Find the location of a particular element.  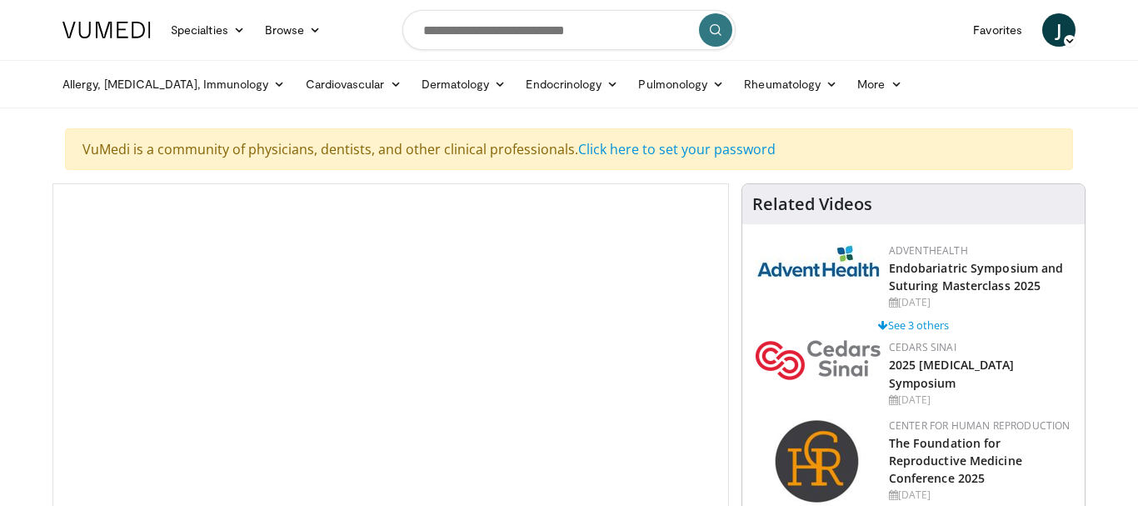

img: c058e059-5986-4522-8e32-16b7599f4943.png.150x105_q85_autocrop_double_scale_upscale_version-0.2.png is located at coordinates (817, 461).